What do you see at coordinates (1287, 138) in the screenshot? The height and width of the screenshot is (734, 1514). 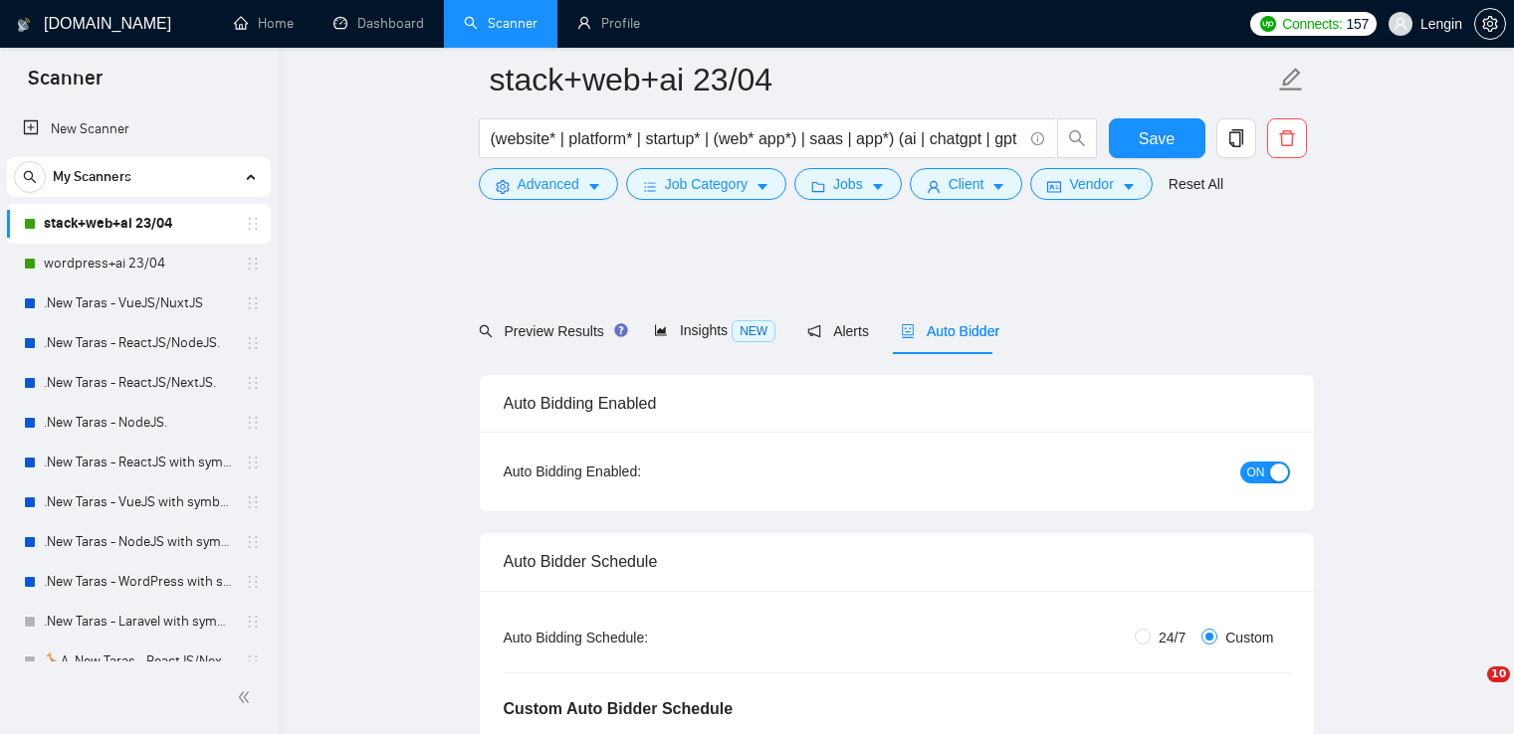 I see `button: delete` at bounding box center [1287, 138].